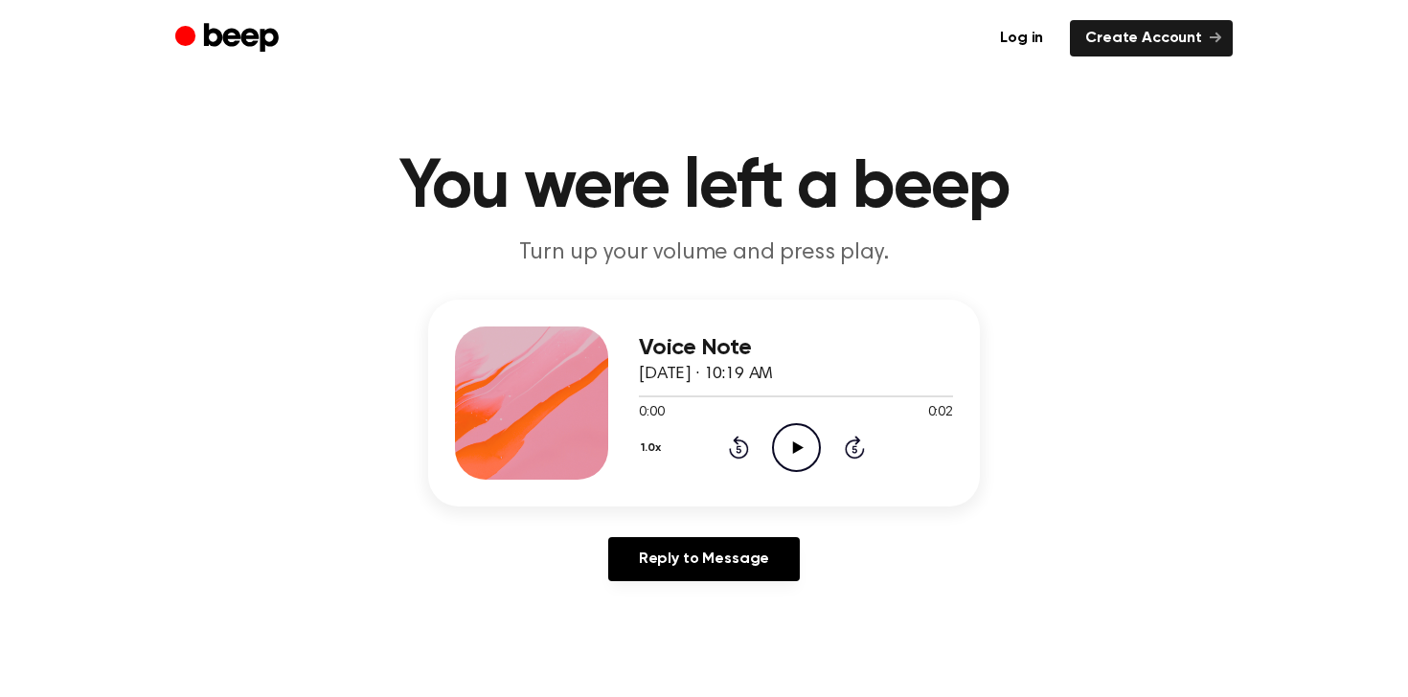  What do you see at coordinates (1021, 38) in the screenshot?
I see `a: Log in` at bounding box center [1021, 38].